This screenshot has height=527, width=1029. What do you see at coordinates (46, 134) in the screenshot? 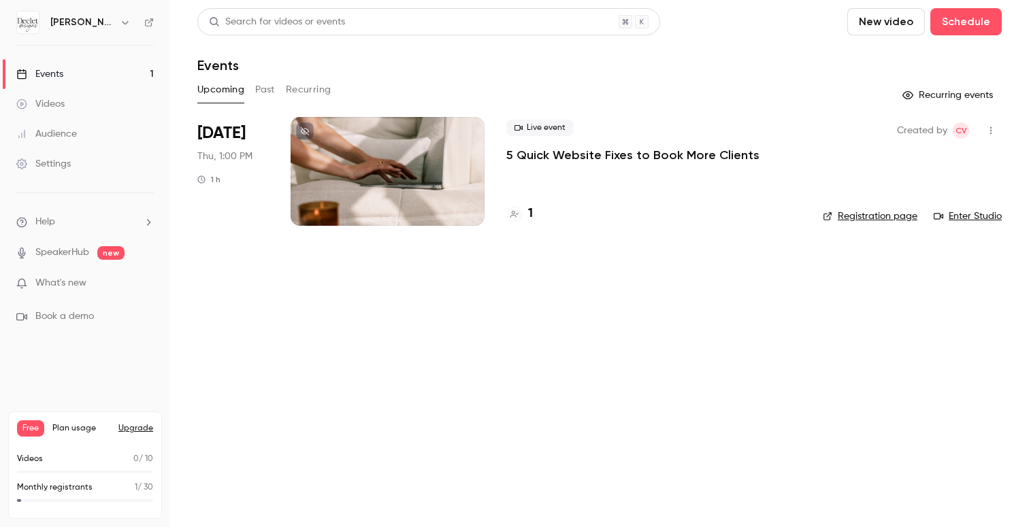
I see `div: Audience` at bounding box center [46, 134].